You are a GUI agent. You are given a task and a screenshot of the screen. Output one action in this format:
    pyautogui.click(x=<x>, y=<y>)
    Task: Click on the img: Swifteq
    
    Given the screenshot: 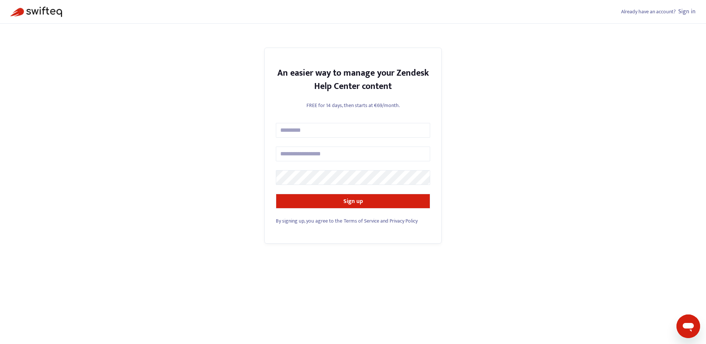 What is the action you would take?
    pyautogui.click(x=36, y=12)
    